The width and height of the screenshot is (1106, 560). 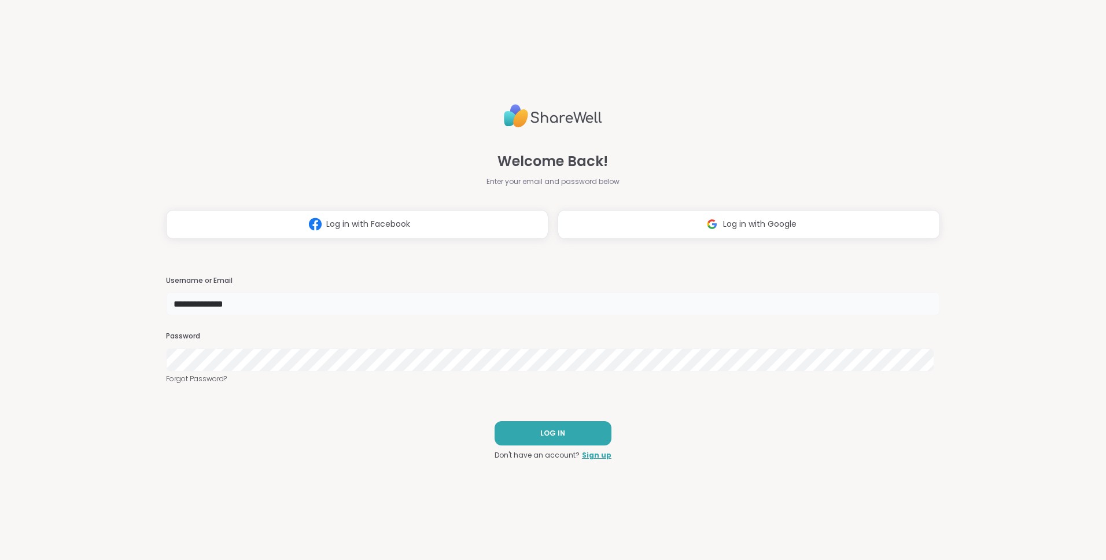 I want to click on span: Welcome Back!, so click(x=552, y=161).